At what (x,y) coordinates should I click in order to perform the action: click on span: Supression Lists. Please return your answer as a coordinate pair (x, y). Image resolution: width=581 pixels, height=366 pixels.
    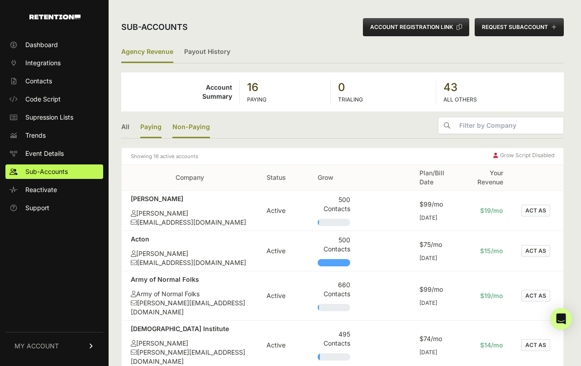
    Looking at the image, I should click on (49, 117).